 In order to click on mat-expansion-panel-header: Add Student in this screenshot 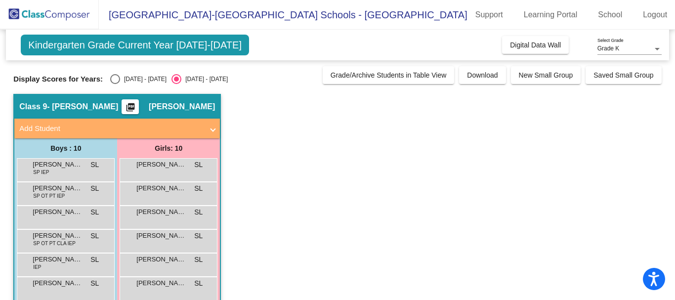, I will do `click(117, 128)`.